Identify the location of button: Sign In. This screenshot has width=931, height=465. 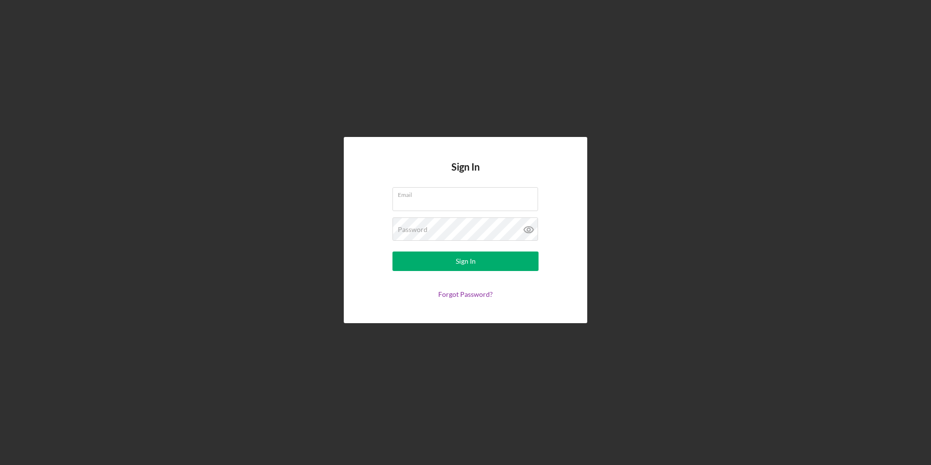
(466, 261).